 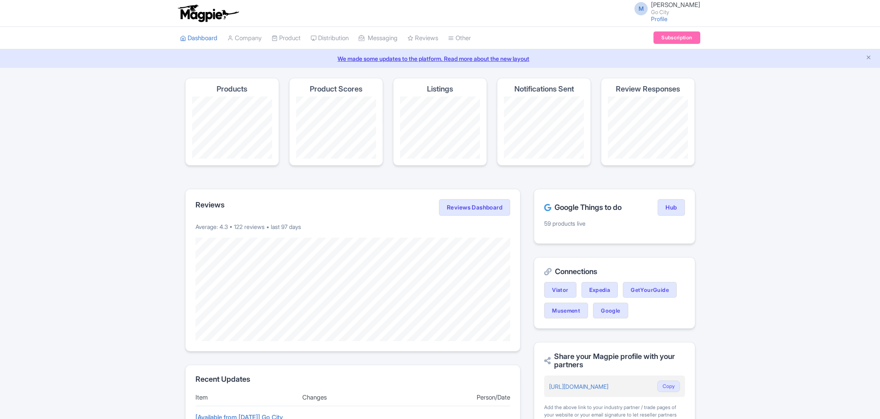 I want to click on small: Go City, so click(x=675, y=12).